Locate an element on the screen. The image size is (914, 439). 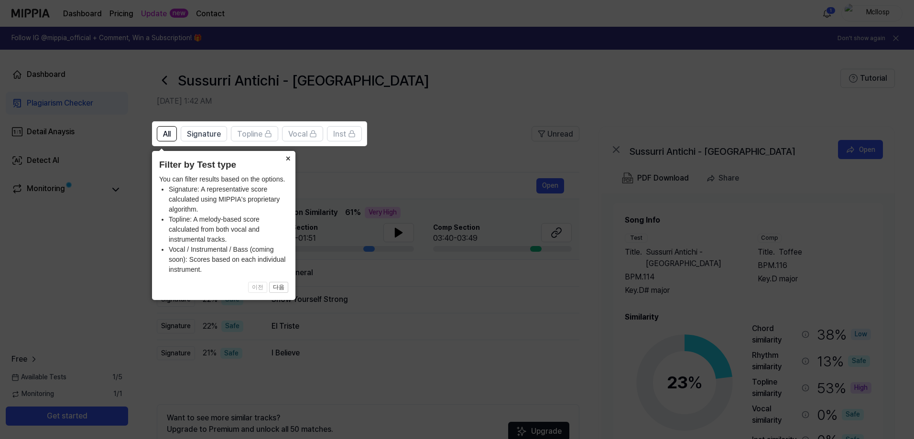
span: Inst is located at coordinates (339, 134).